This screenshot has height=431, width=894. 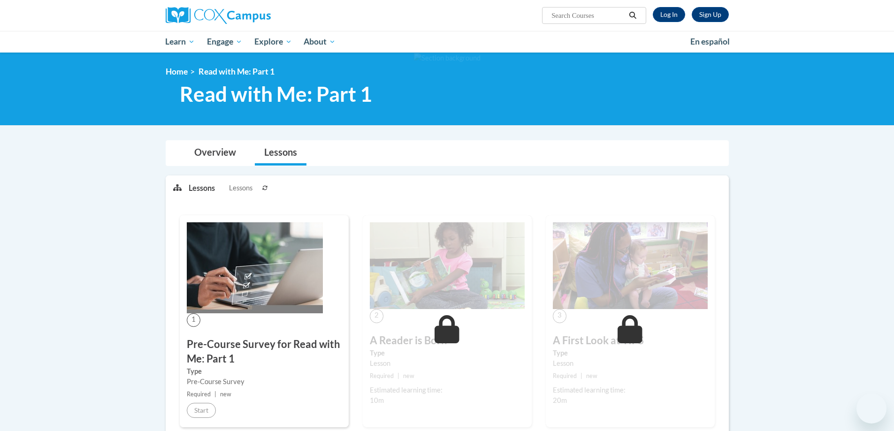 What do you see at coordinates (447, 58) in the screenshot?
I see `img: Section background` at bounding box center [447, 58].